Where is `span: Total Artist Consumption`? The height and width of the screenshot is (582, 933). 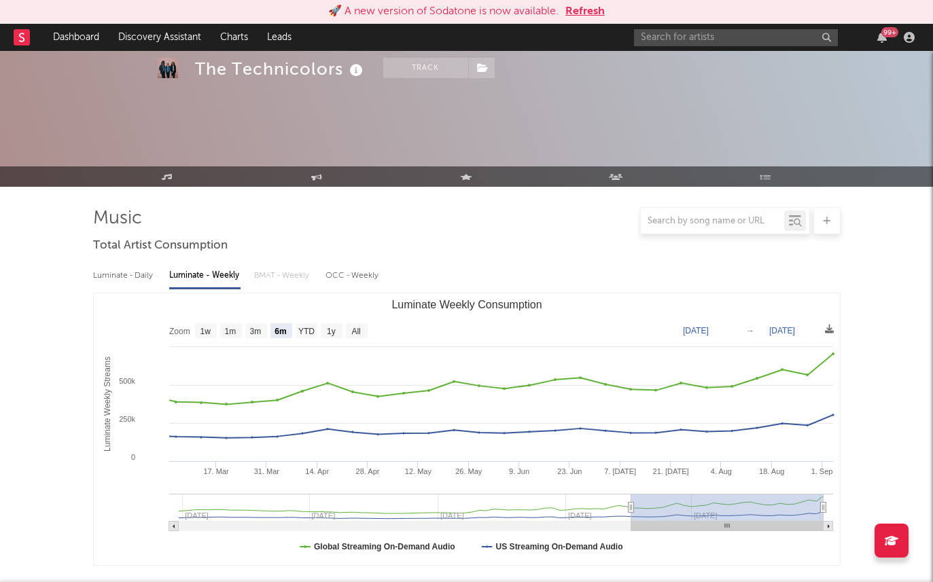 span: Total Artist Consumption is located at coordinates (160, 246).